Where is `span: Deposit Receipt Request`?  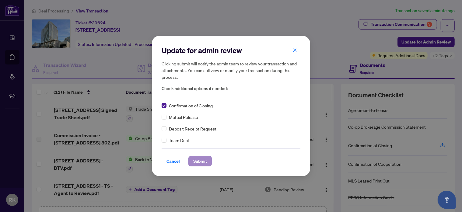 span: Deposit Receipt Request is located at coordinates (193, 129).